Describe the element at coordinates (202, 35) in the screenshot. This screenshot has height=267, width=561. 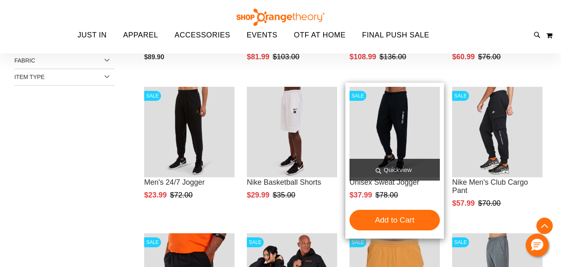
I see `span: ACCESSORIES` at that location.